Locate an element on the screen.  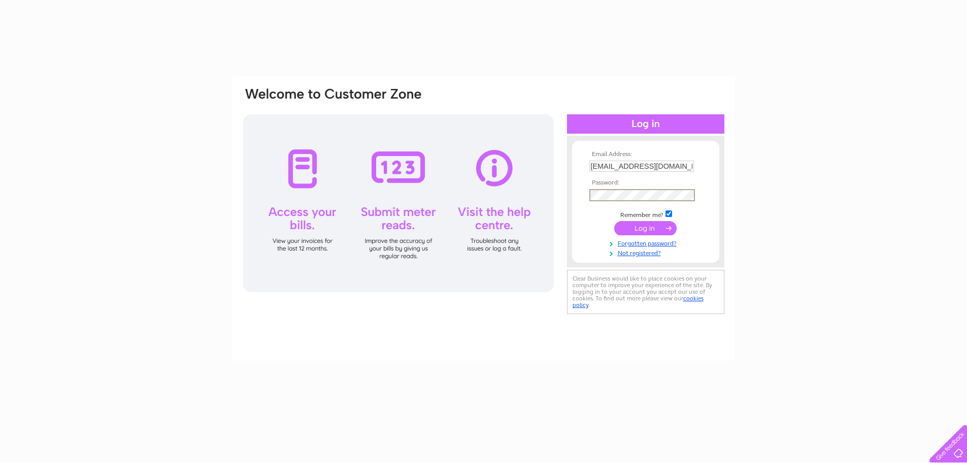
a: cookies policy is located at coordinates (638, 301).